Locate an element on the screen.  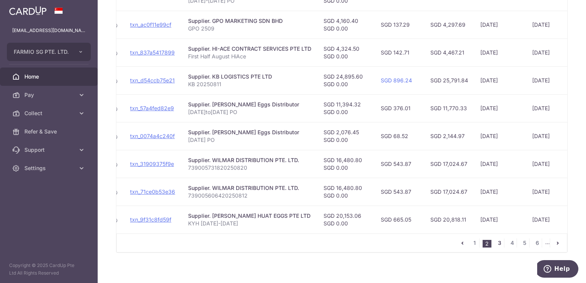
div: Supplier. GPO MARKETING SDN BHD is located at coordinates (250, 21).